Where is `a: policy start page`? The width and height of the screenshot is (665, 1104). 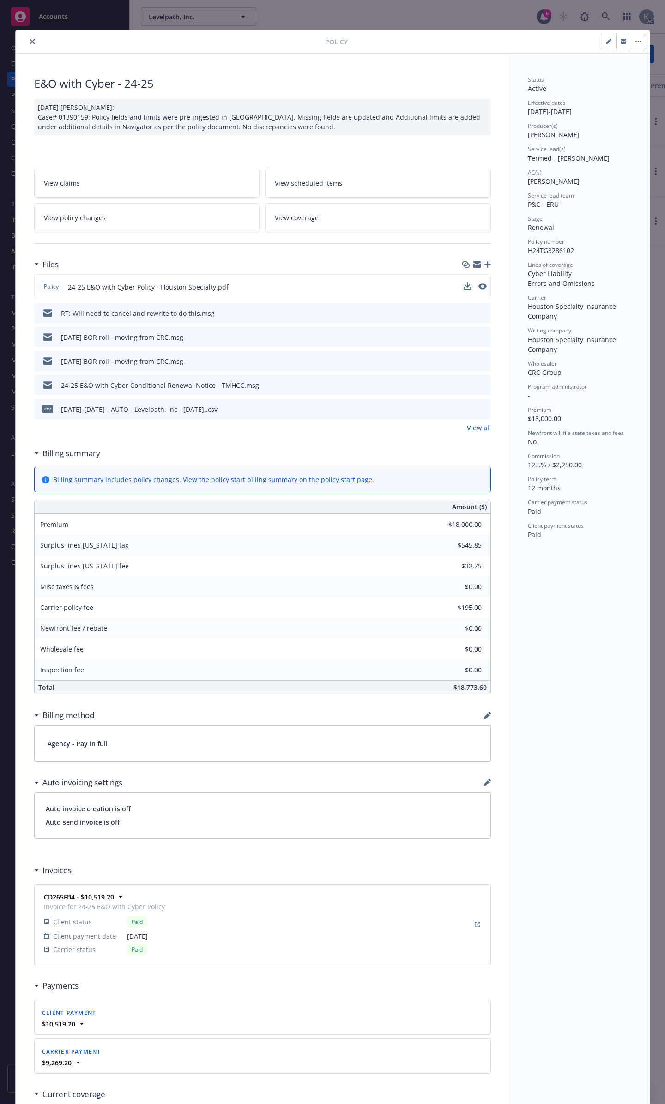 a: policy start page is located at coordinates (346, 479).